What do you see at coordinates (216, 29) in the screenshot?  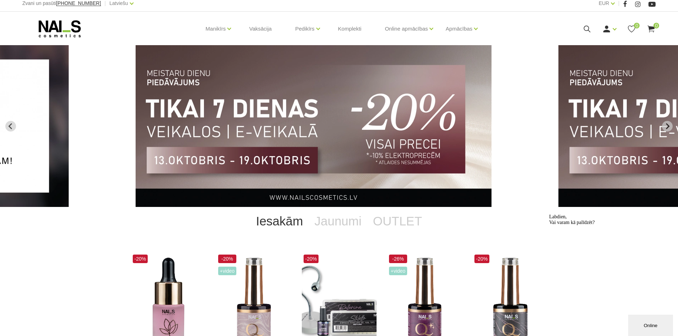 I see `a: Manikīrs` at bounding box center [216, 29].